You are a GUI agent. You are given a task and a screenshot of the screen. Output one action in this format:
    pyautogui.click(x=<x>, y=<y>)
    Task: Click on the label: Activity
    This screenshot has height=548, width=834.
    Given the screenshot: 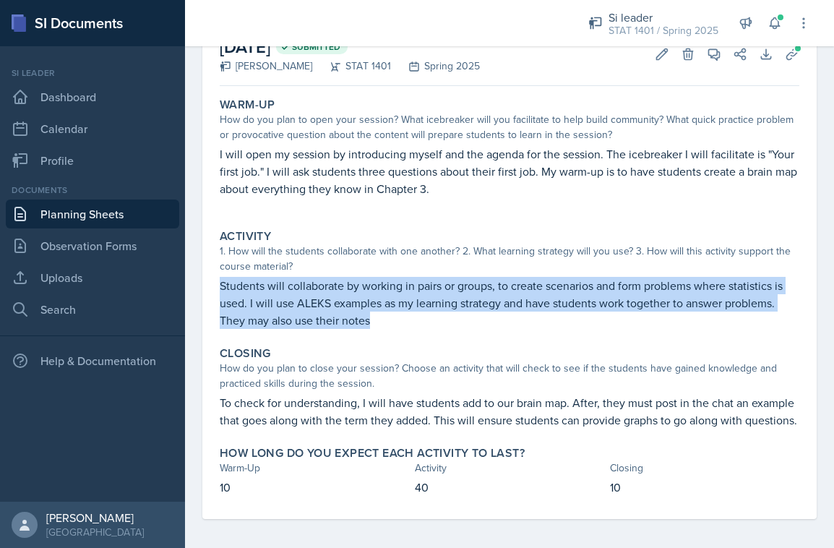 What is the action you would take?
    pyautogui.click(x=245, y=236)
    